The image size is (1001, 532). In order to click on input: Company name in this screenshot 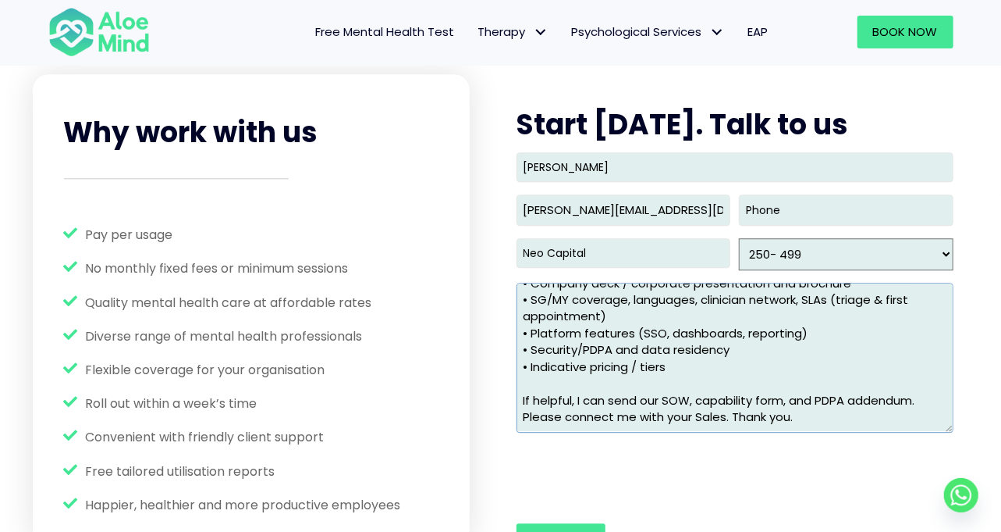, I will do `click(624, 253)`.